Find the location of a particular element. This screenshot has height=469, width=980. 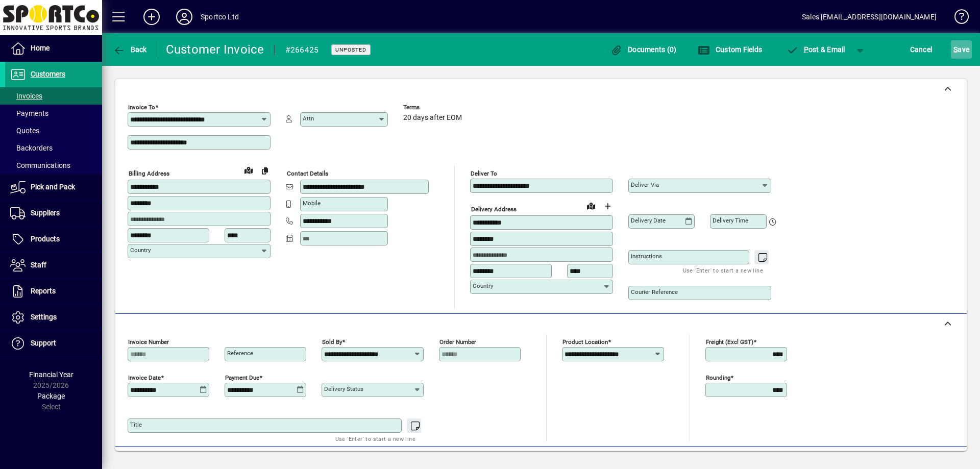

span: Terms is located at coordinates (434, 107).